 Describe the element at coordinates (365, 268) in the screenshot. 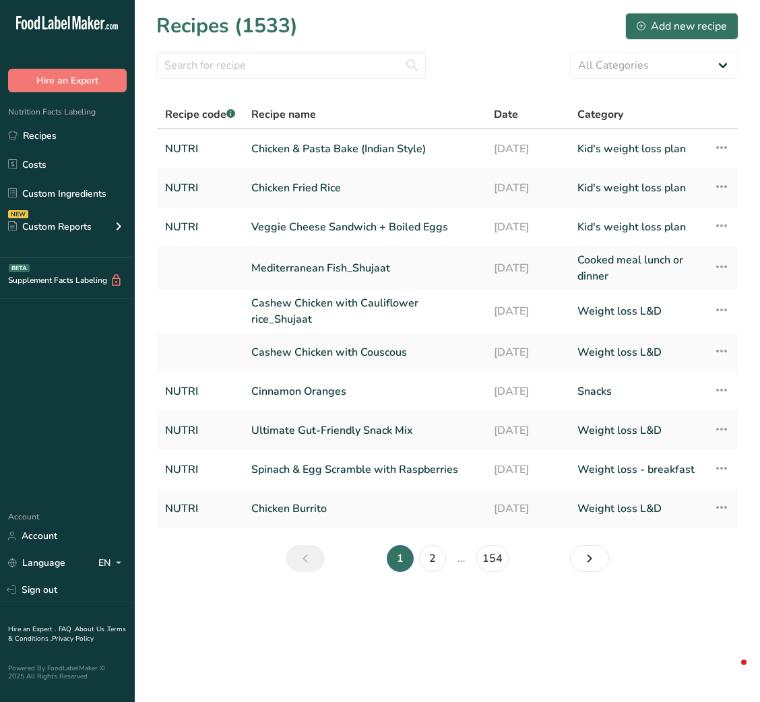

I see `a: Mediterranean Fish_Shujaat` at that location.